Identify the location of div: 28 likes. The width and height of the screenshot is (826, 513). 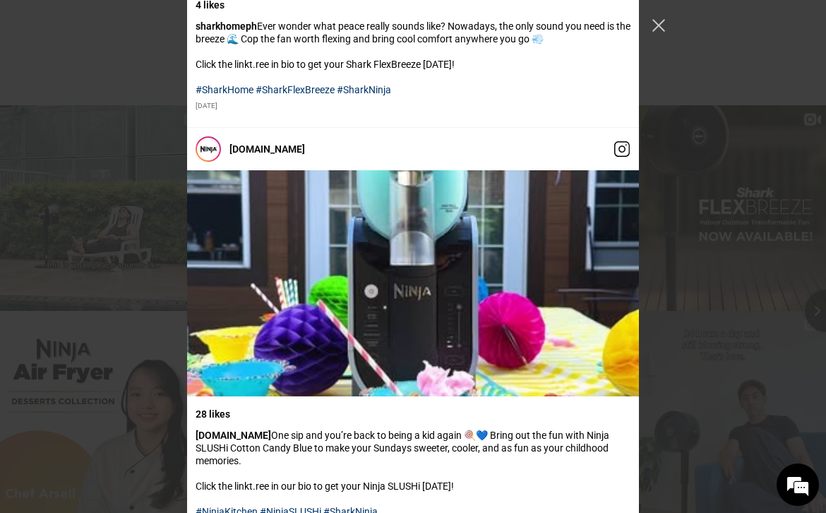
(213, 414).